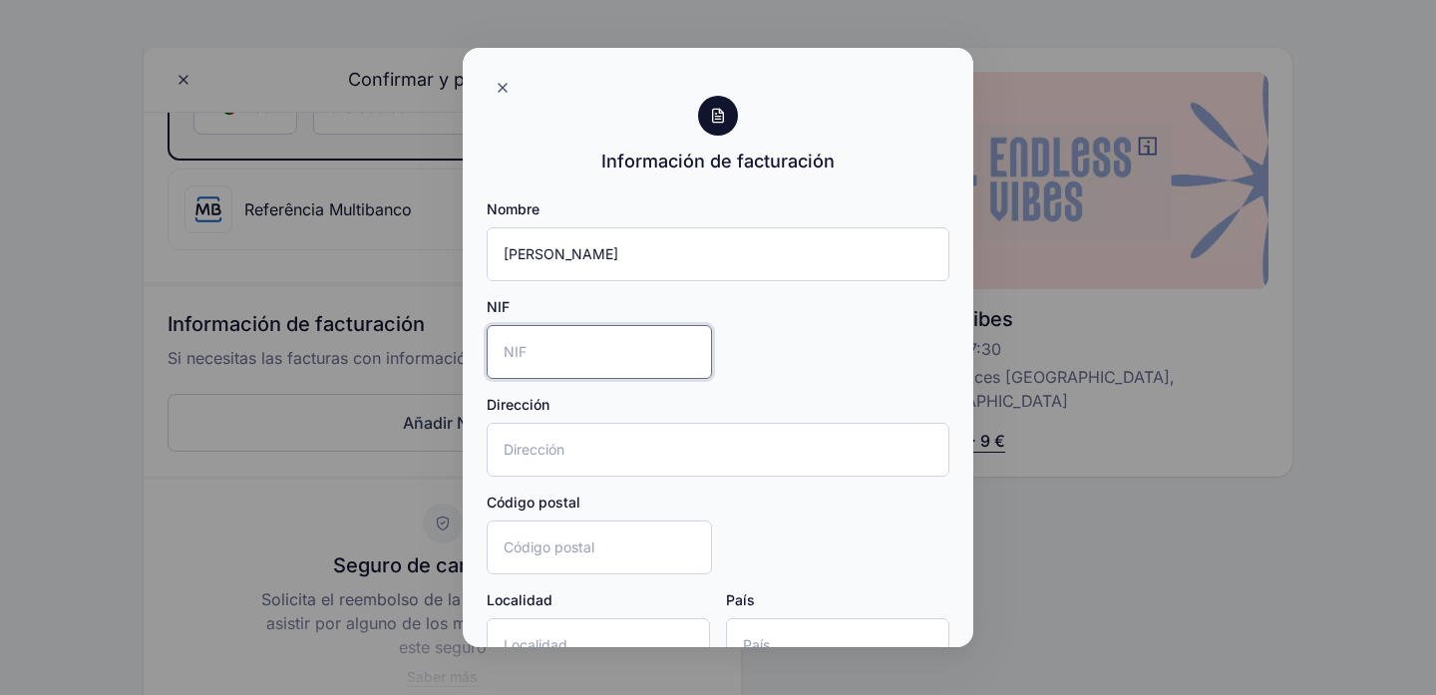  What do you see at coordinates (740, 600) in the screenshot?
I see `label: País` at bounding box center [740, 600].